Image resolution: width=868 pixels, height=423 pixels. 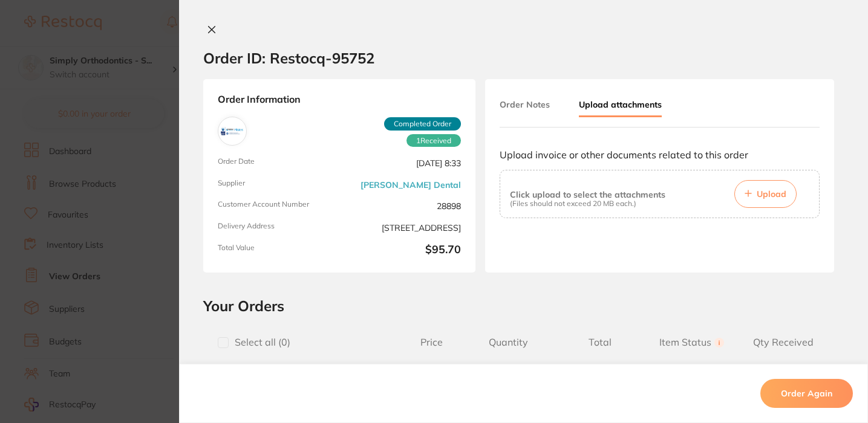 I want to click on span: Order Date, so click(x=276, y=163).